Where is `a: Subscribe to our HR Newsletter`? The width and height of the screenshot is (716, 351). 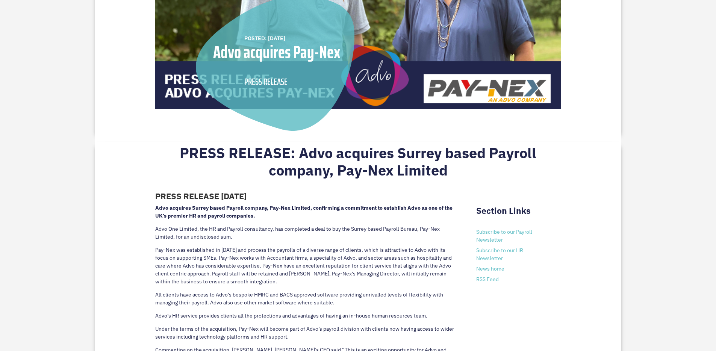
a: Subscribe to our HR Newsletter is located at coordinates (499, 254).